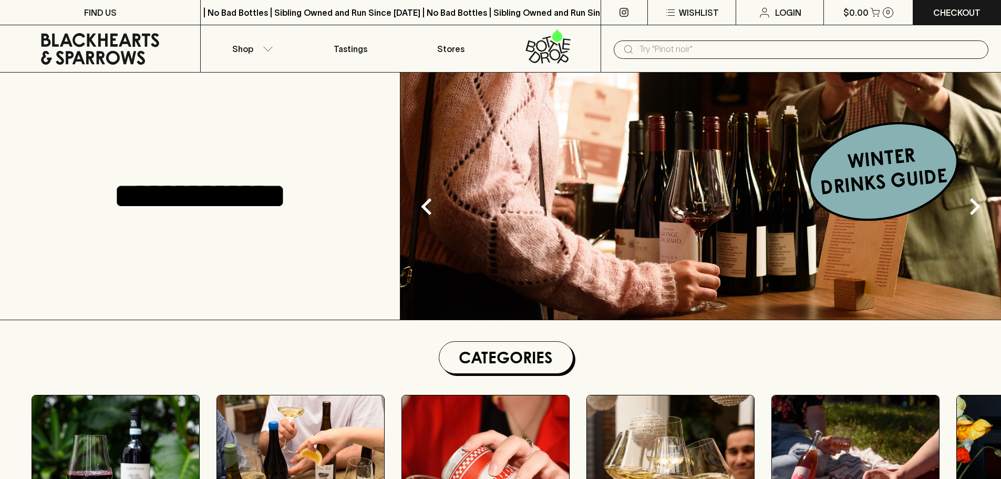 The image size is (1001, 479). What do you see at coordinates (100, 13) in the screenshot?
I see `p: FIND US` at bounding box center [100, 13].